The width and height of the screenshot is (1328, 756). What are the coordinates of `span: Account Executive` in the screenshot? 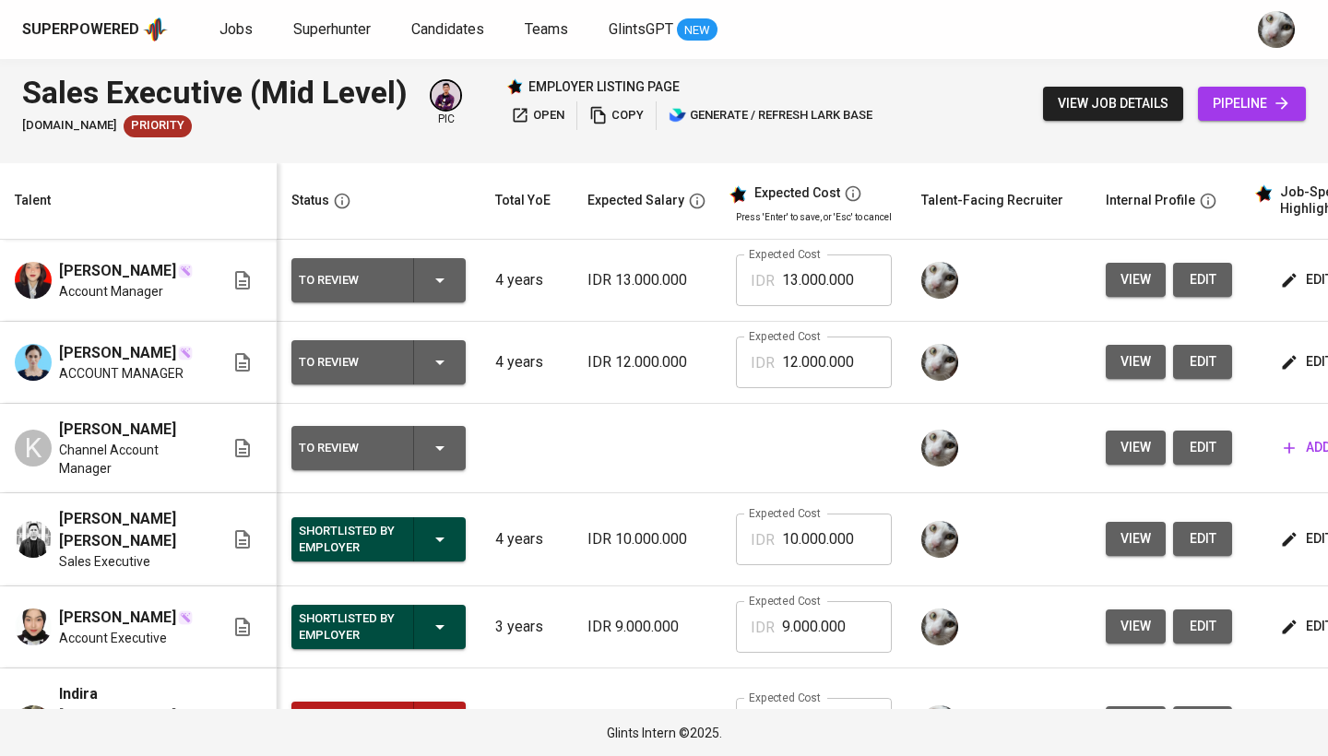 It's located at (112, 638).